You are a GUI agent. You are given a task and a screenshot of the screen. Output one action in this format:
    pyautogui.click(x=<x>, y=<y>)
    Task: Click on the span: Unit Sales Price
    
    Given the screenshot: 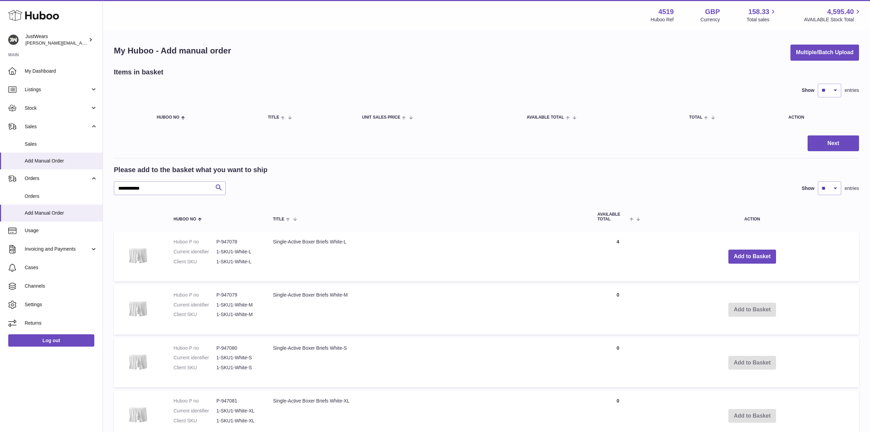 What is the action you would take?
    pyautogui.click(x=381, y=117)
    